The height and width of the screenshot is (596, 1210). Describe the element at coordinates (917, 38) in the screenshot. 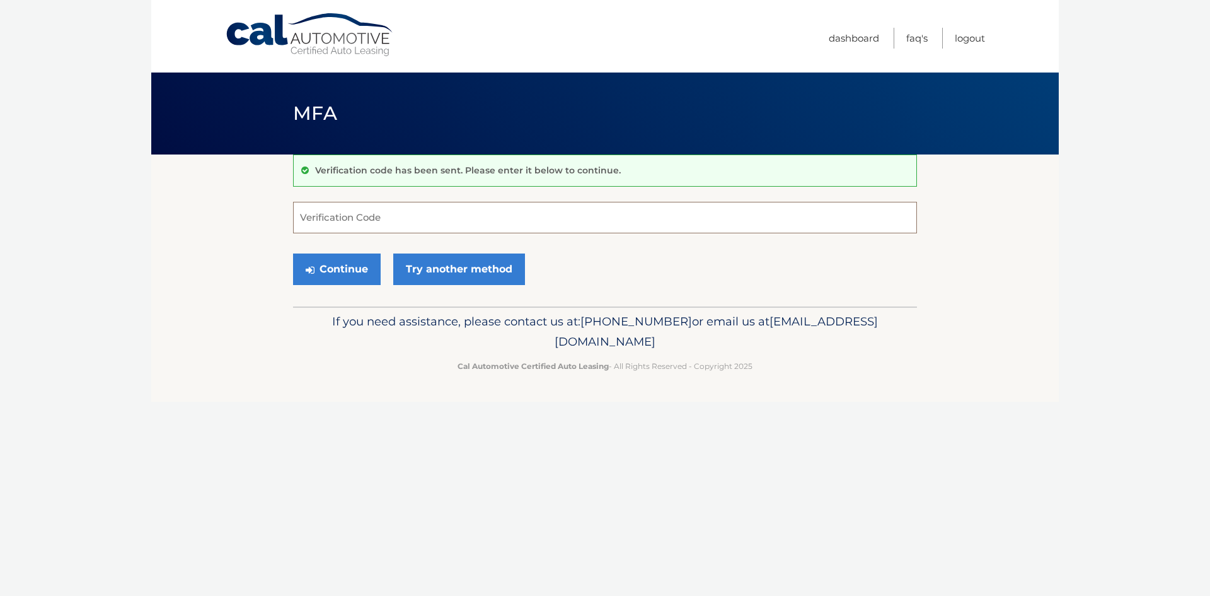

I see `a: FAQ's` at that location.